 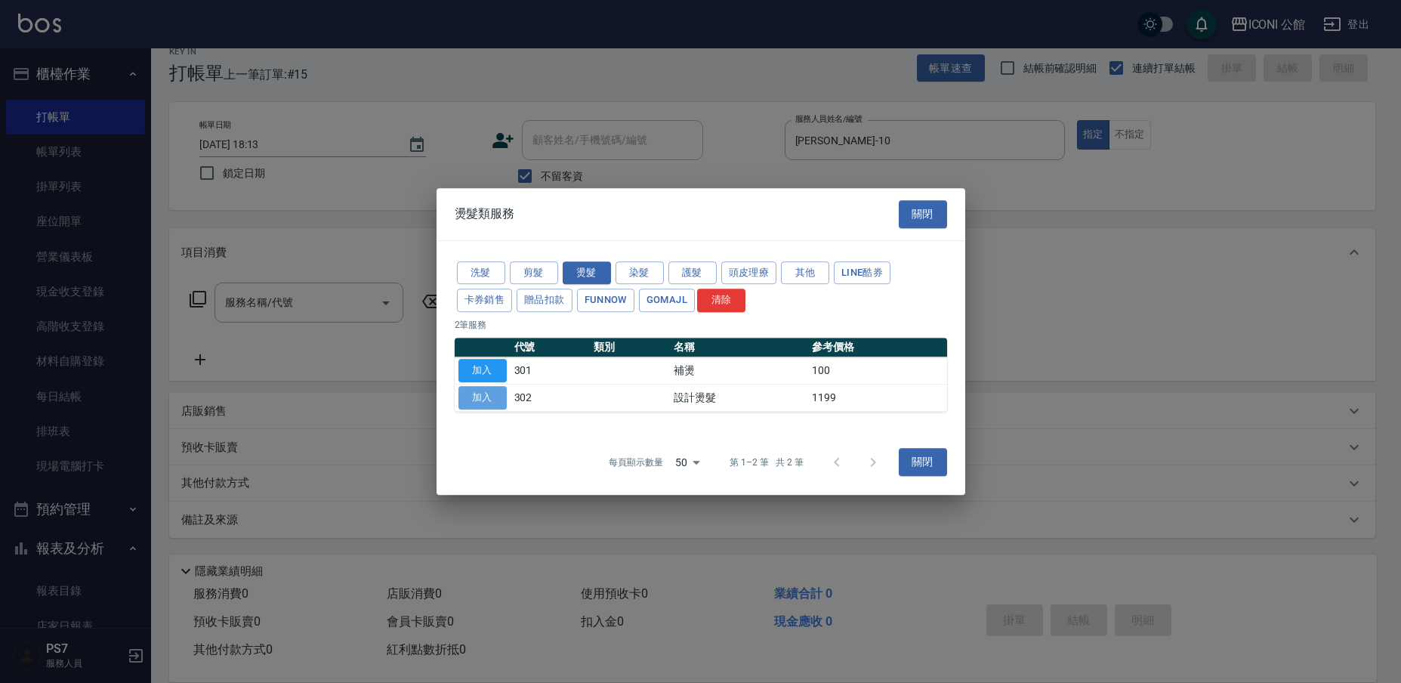 What do you see at coordinates (877, 397) in the screenshot?
I see `td: 1199` at bounding box center [877, 397].